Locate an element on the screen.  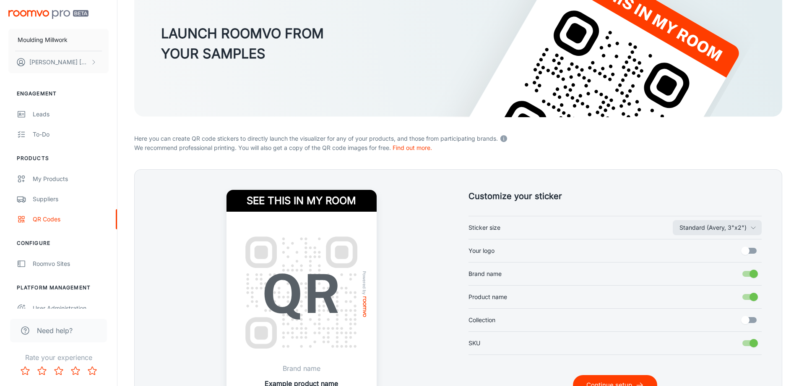
h5: Customize your sticker is located at coordinates (615, 196).